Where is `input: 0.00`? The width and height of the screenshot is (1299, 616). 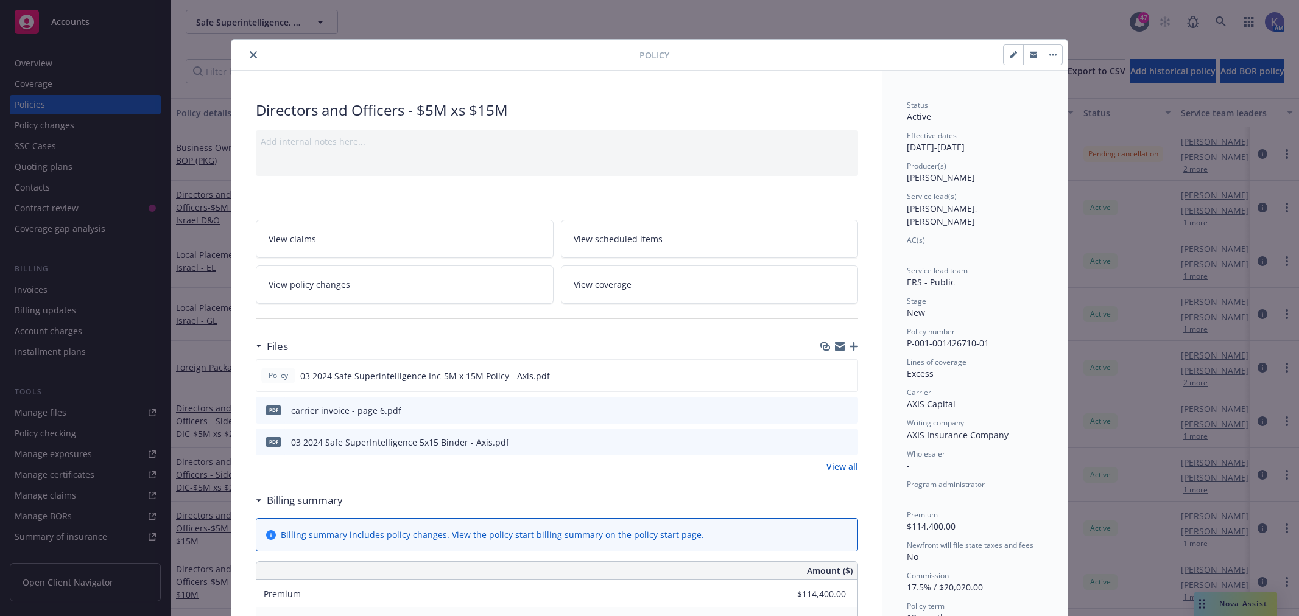
input: 0.00 is located at coordinates (814, 594).